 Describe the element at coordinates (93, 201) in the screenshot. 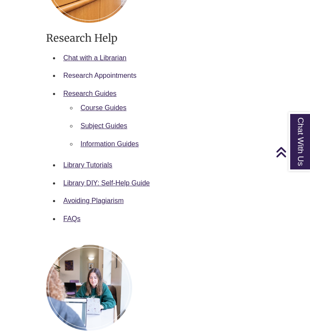

I see `a: Avoiding Plagiarism` at that location.